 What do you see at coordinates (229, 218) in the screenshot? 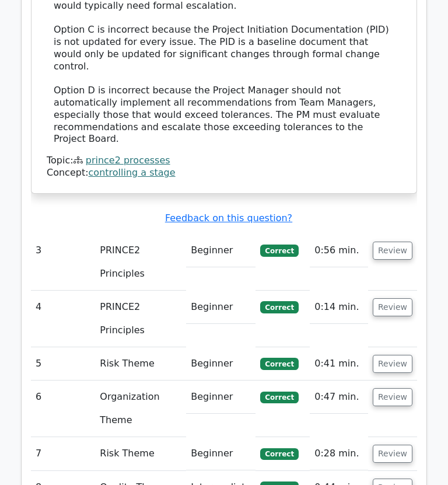
I see `u: Feedback on this question?` at bounding box center [229, 218].